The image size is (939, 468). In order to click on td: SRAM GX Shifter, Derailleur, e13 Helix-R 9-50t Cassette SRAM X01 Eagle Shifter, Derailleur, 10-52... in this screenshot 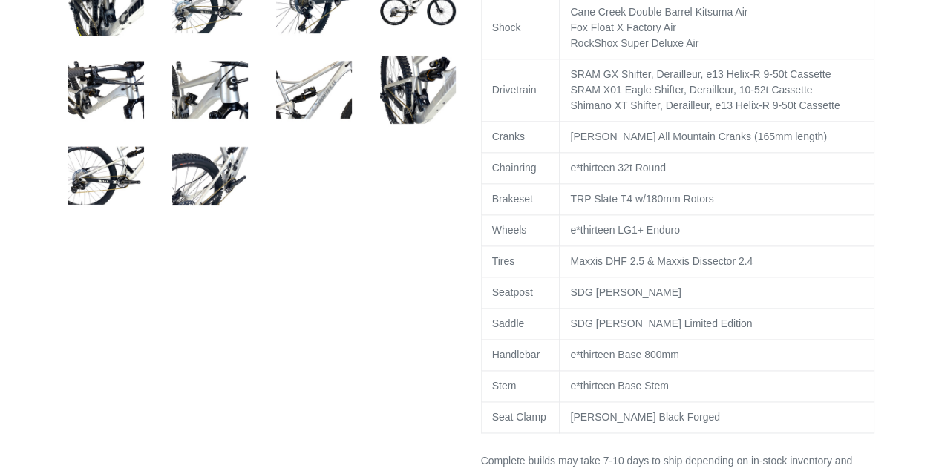, I will do `click(716, 90)`.